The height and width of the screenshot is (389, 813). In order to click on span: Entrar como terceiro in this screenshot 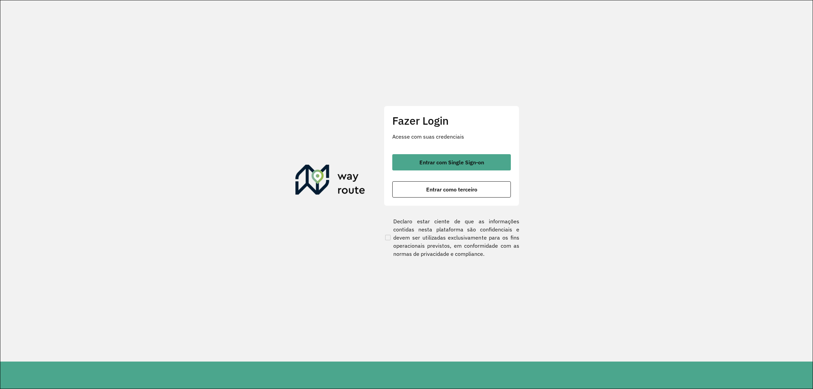, I will do `click(451, 189)`.